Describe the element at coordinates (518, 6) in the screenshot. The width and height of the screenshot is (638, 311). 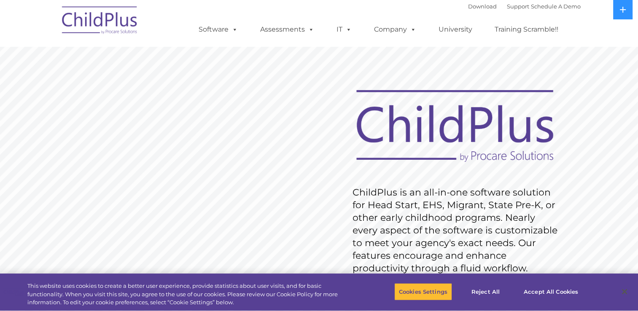
I see `a: Support` at that location.